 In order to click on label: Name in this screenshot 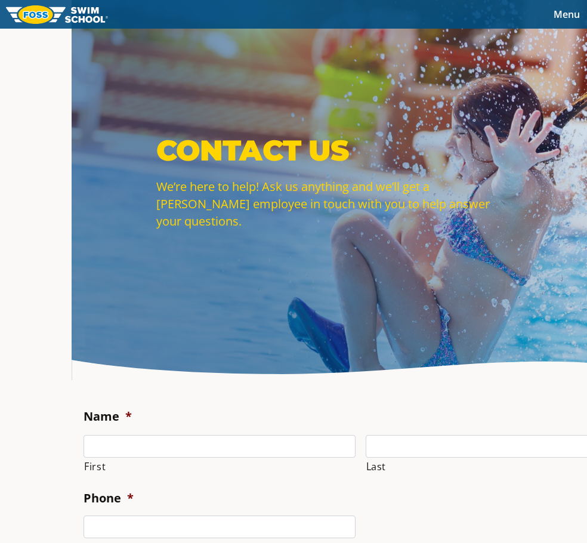, I will do `click(107, 416)`.